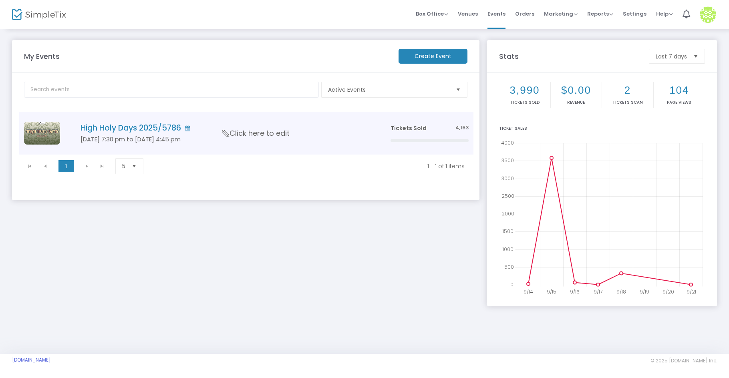 Image resolution: width=729 pixels, height=378 pixels. I want to click on m-panel-title: Stats, so click(570, 56).